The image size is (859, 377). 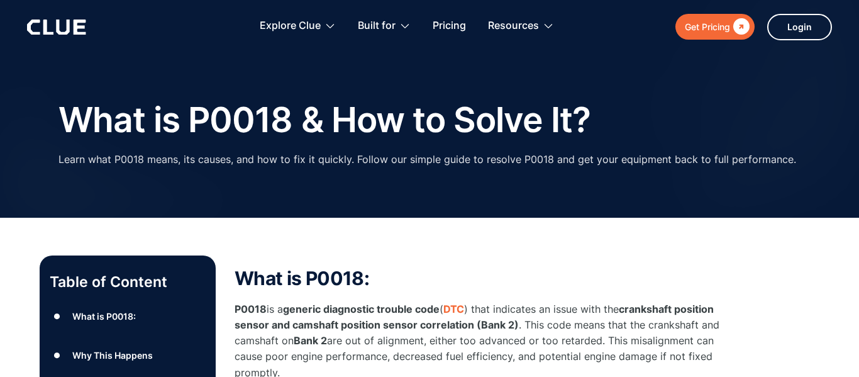 What do you see at coordinates (325, 120) in the screenshot?
I see `h1: What is P0018 & How to Solve It?` at bounding box center [325, 120].